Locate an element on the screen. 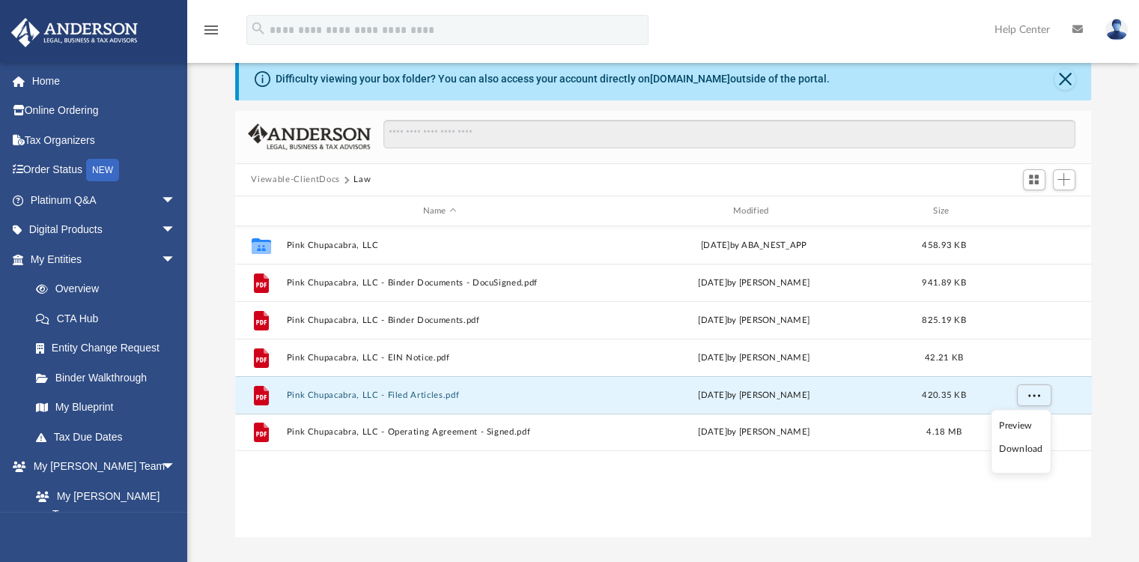 The height and width of the screenshot is (562, 1139). div: Difficulty viewing your box folder? You can also access your account directly on outside of the p... is located at coordinates (553, 79).